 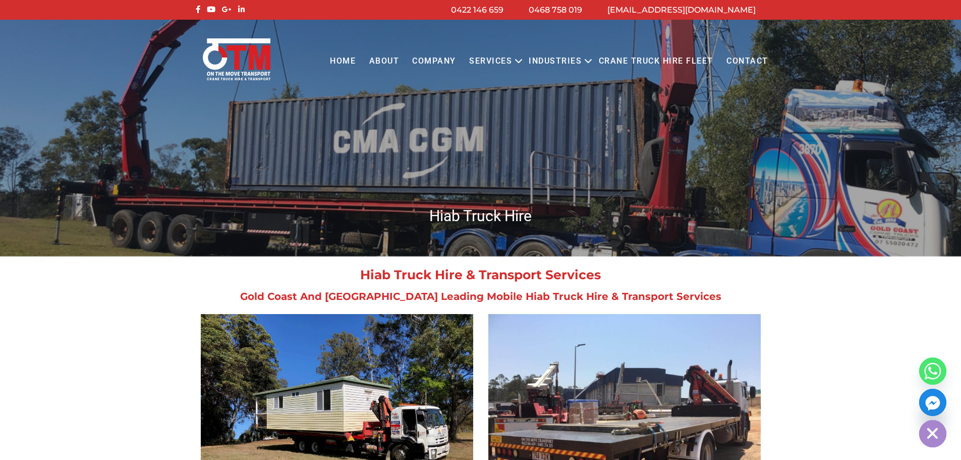 What do you see at coordinates (481, 274) in the screenshot?
I see `h2: Hiab Truck Hire & Transport Services` at bounding box center [481, 274].